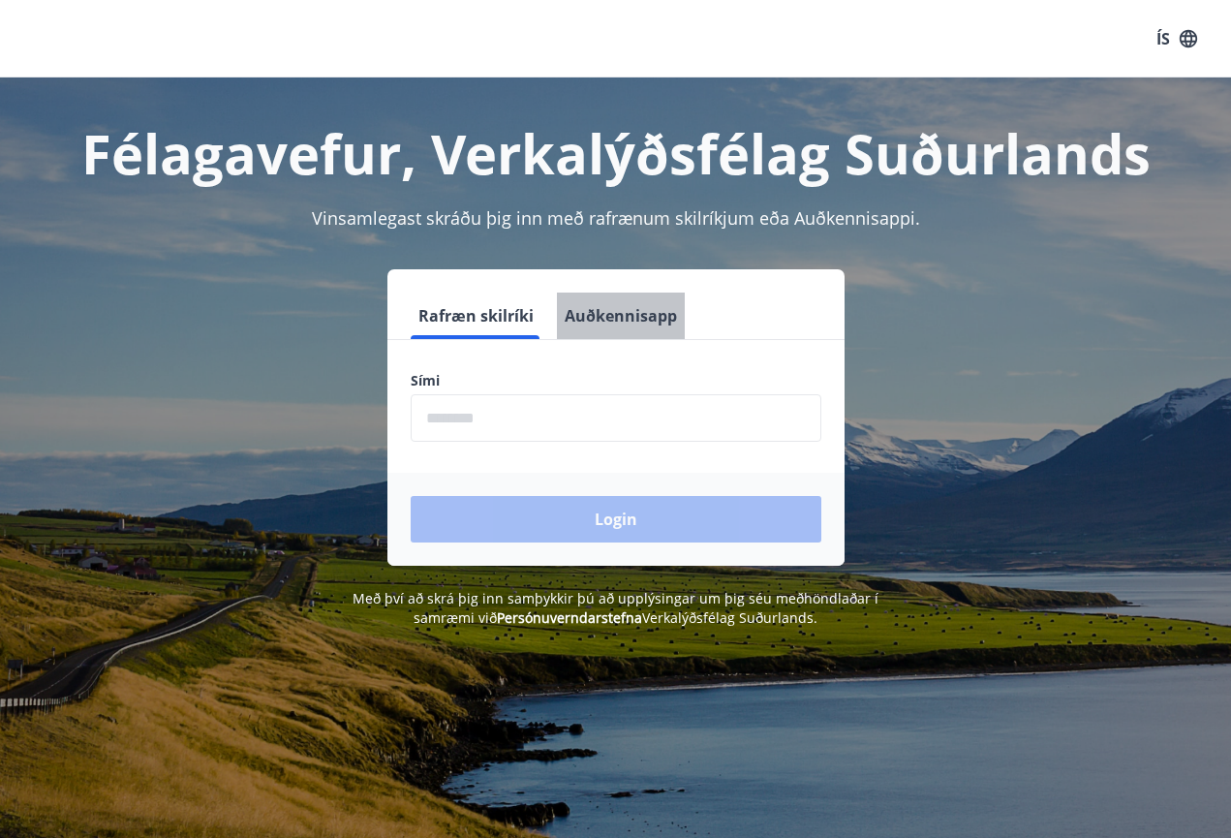 The image size is (1231, 838). I want to click on button: Auðkennisapp, so click(621, 316).